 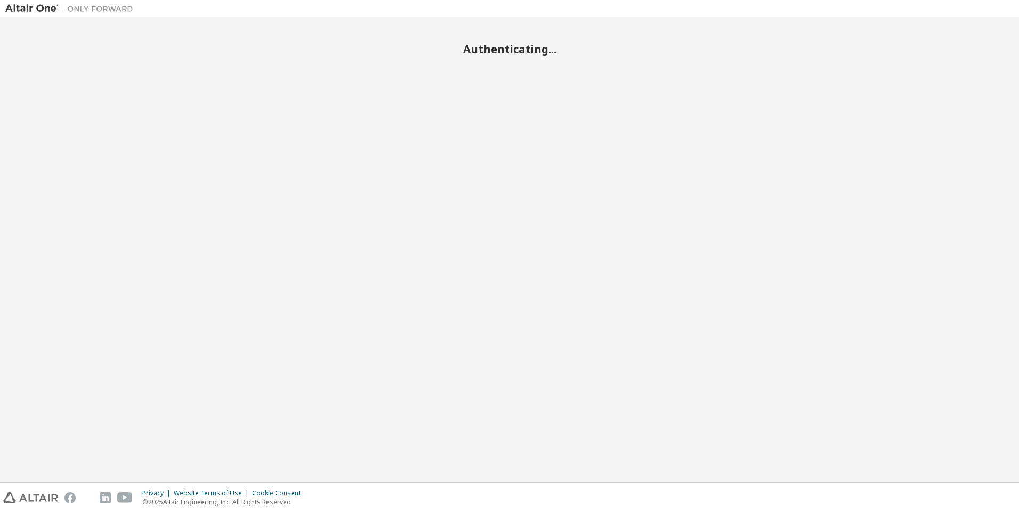 I want to click on div: Privacy, so click(x=158, y=493).